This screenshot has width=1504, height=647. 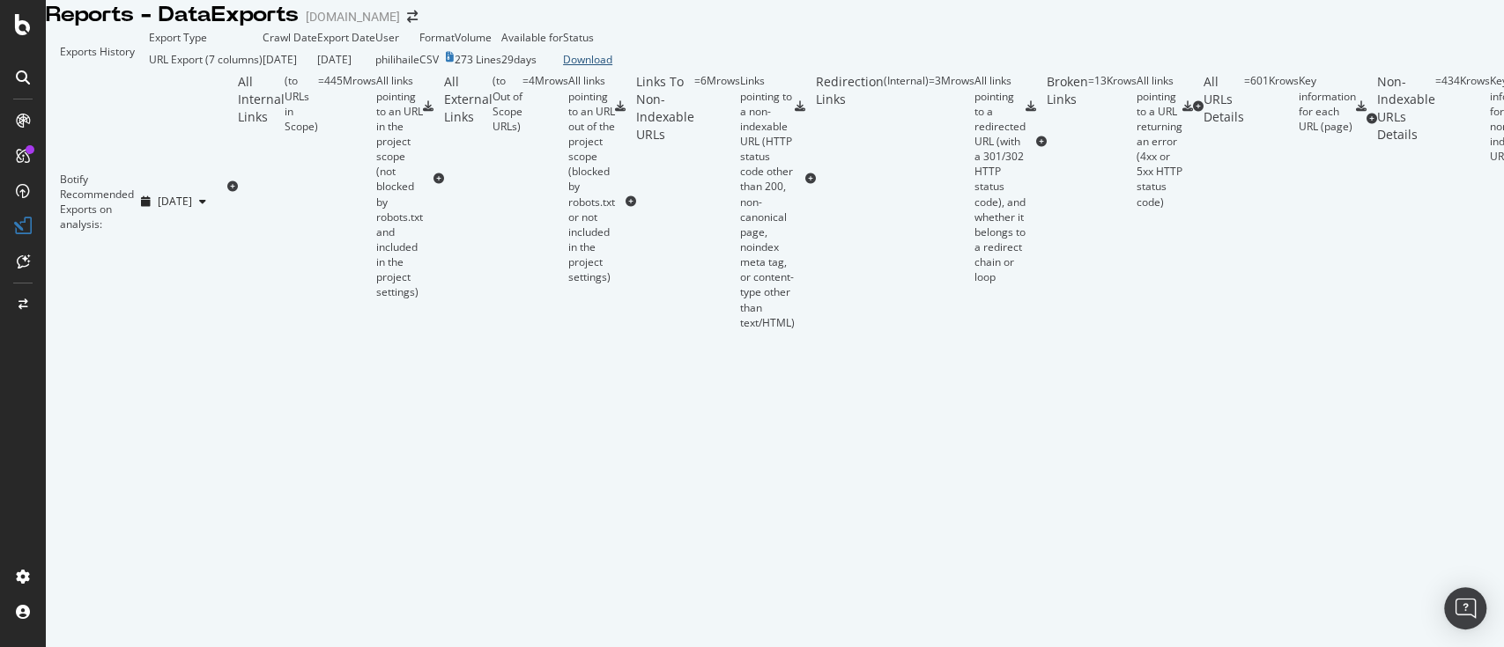 I want to click on div: = 4M rows, so click(x=545, y=179).